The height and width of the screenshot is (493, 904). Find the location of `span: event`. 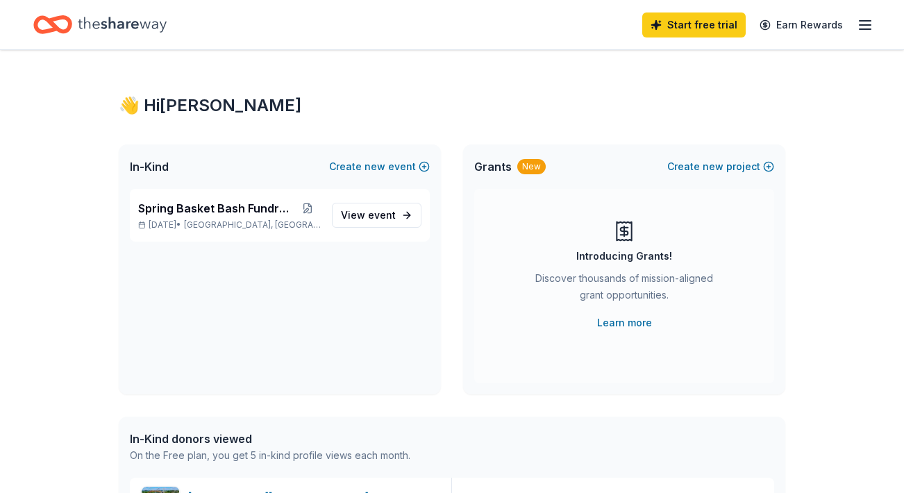

span: event is located at coordinates (382, 214).